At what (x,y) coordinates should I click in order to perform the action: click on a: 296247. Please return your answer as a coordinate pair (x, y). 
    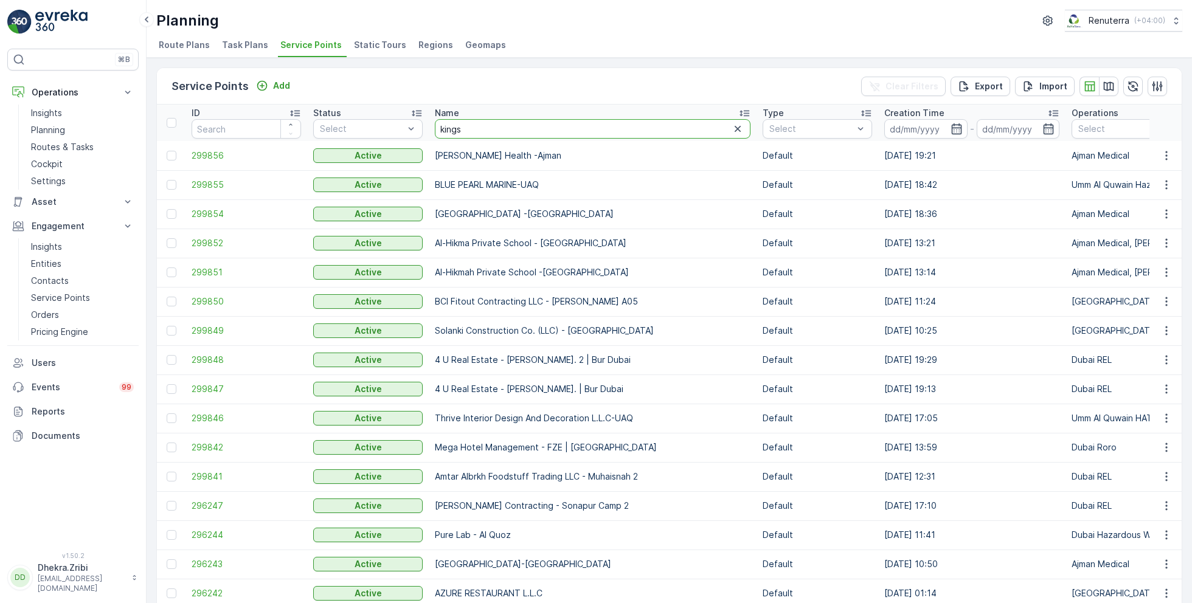
    Looking at the image, I should click on (246, 506).